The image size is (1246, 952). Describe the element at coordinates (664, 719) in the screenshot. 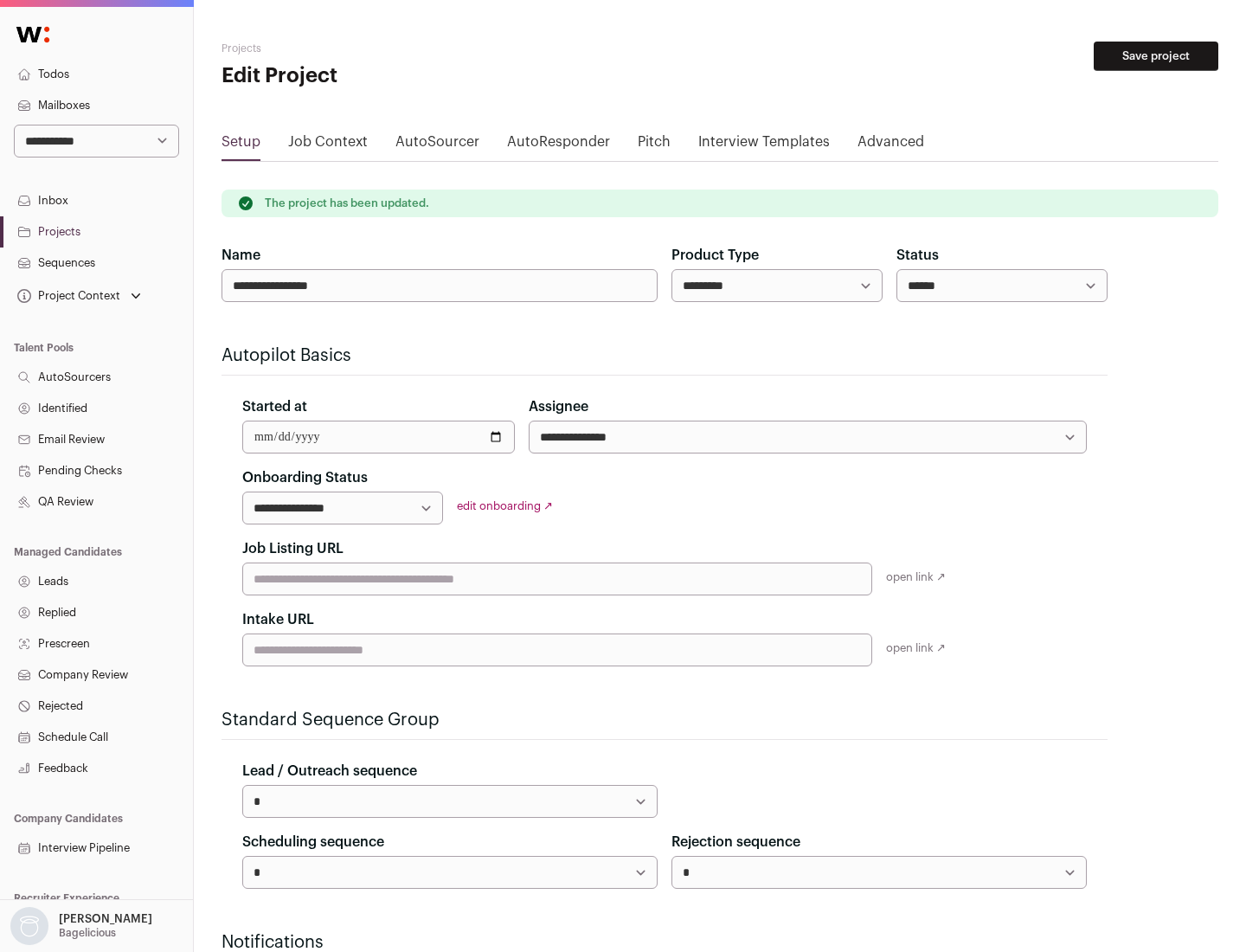

I see `h2: Standard Sequence Group` at that location.